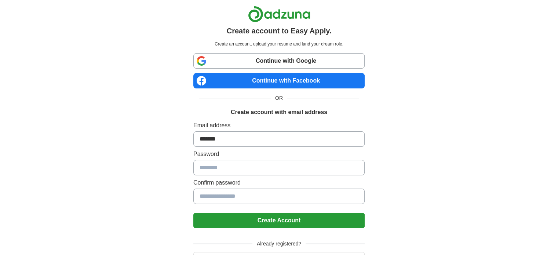 Image resolution: width=558 pixels, height=255 pixels. What do you see at coordinates (279, 98) in the screenshot?
I see `span: OR` at bounding box center [279, 98].